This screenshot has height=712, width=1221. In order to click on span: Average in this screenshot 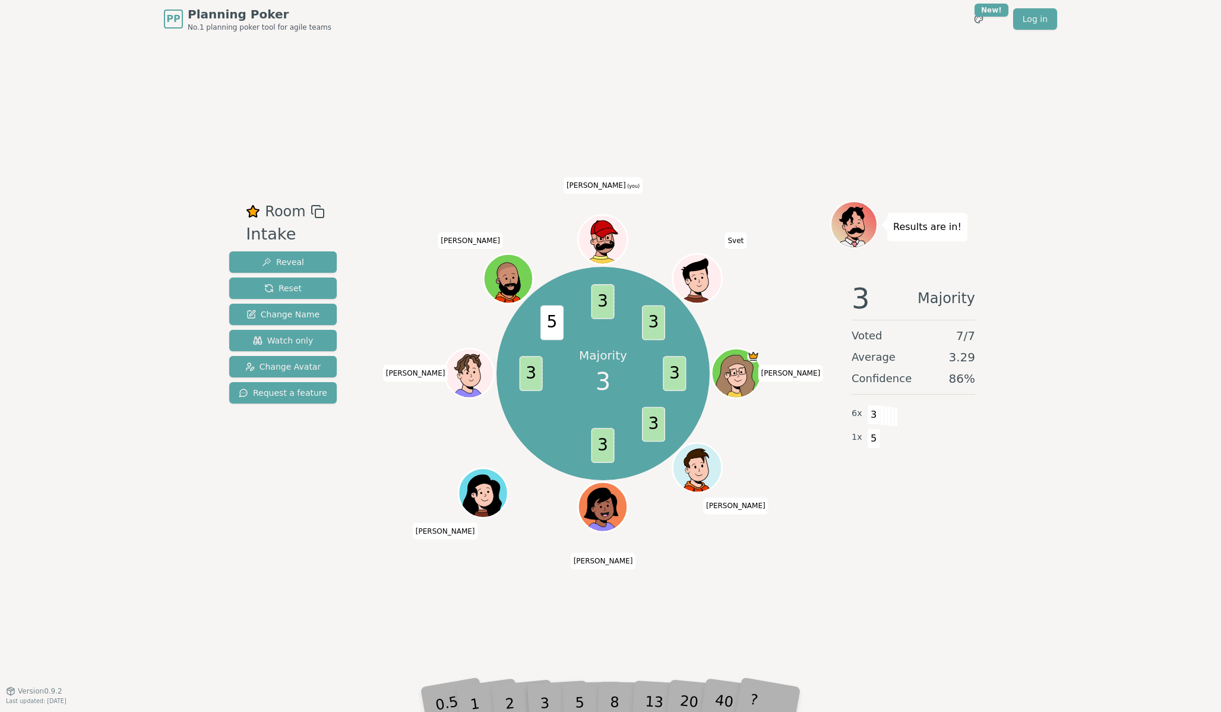, I will do `click(874, 357)`.